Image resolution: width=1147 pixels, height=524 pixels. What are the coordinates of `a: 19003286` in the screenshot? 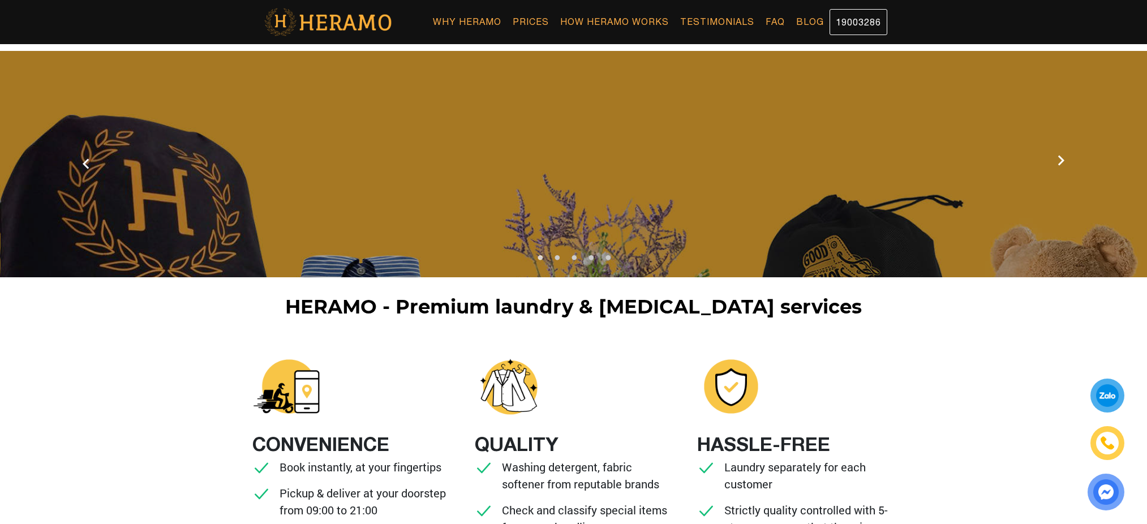 It's located at (858, 22).